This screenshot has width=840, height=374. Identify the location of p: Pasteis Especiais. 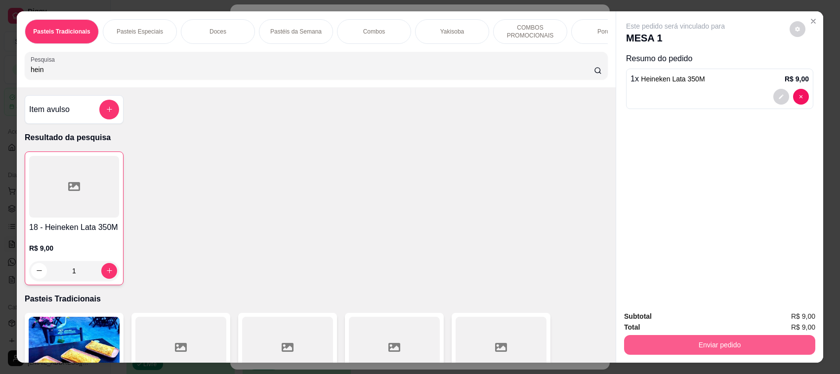
(140, 32).